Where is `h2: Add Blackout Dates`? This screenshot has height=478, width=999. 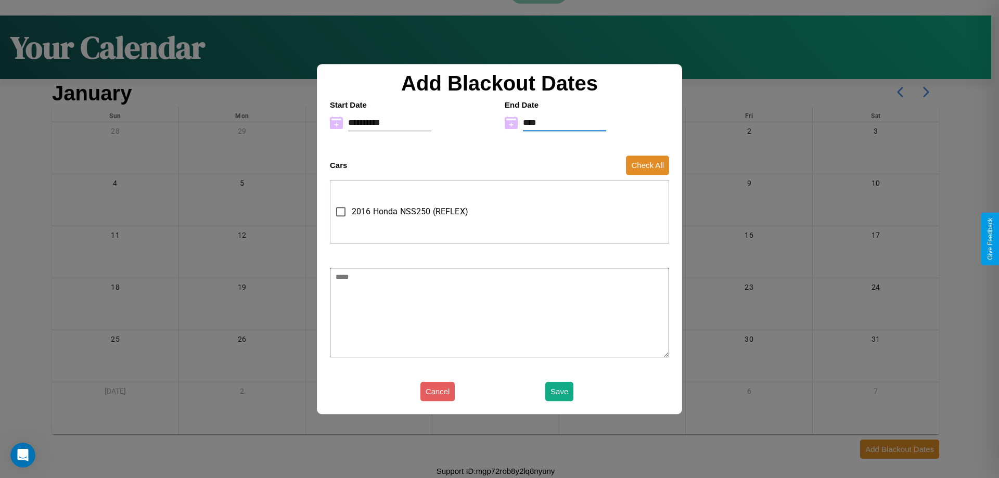
h2: Add Blackout Dates is located at coordinates (499, 83).